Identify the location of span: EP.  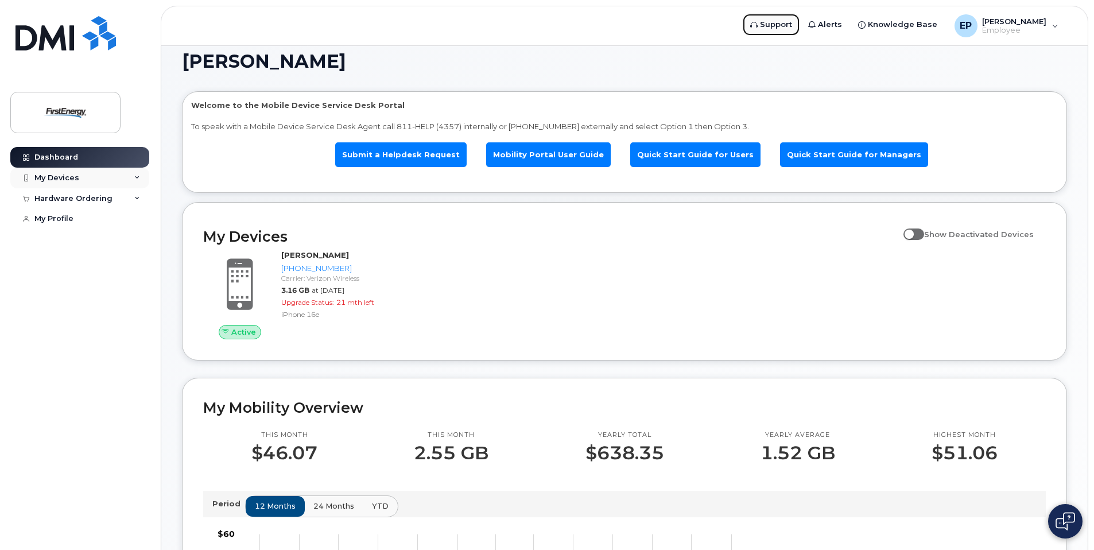
(966, 26).